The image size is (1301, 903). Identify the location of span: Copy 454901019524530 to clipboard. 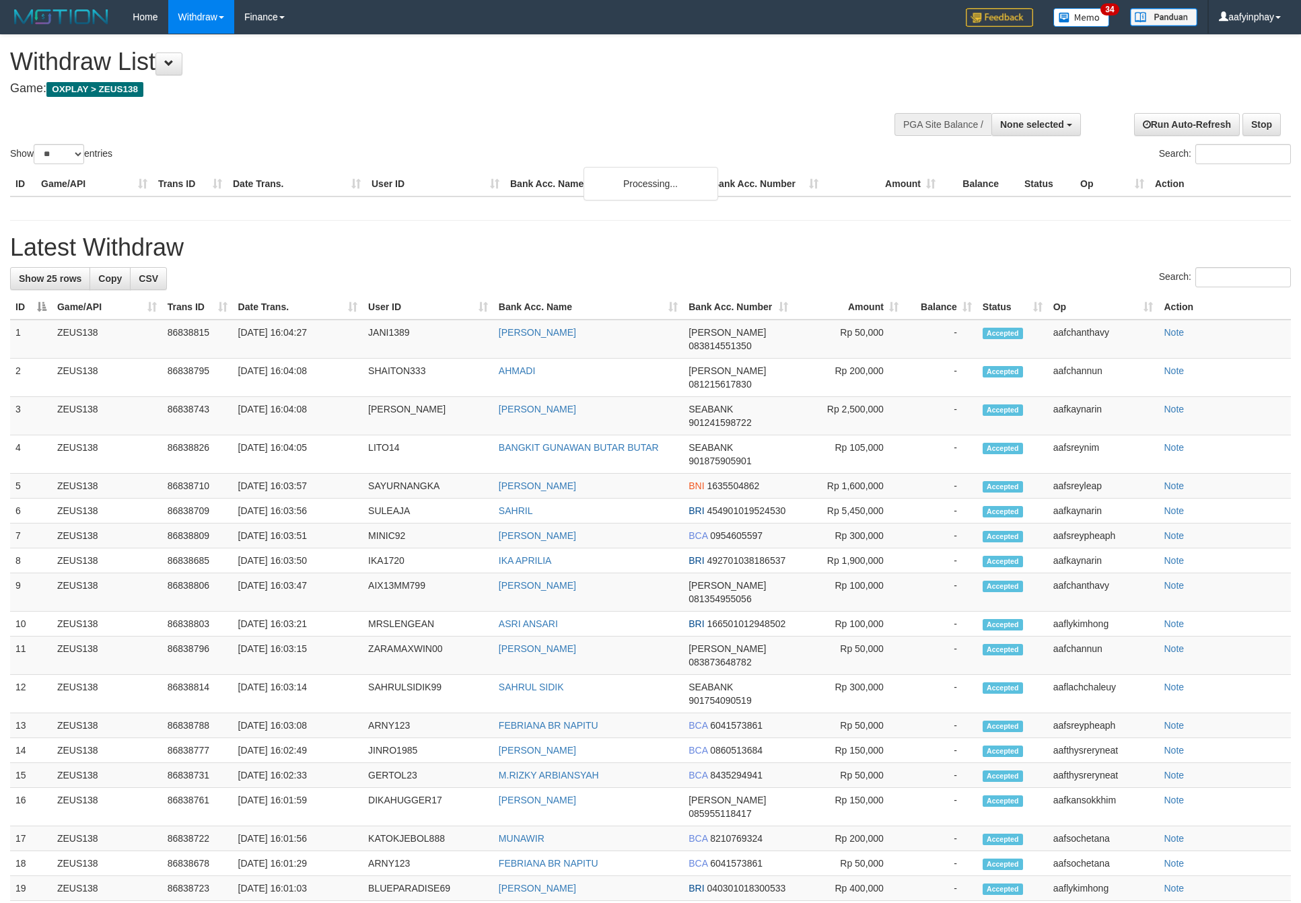
(746, 511).